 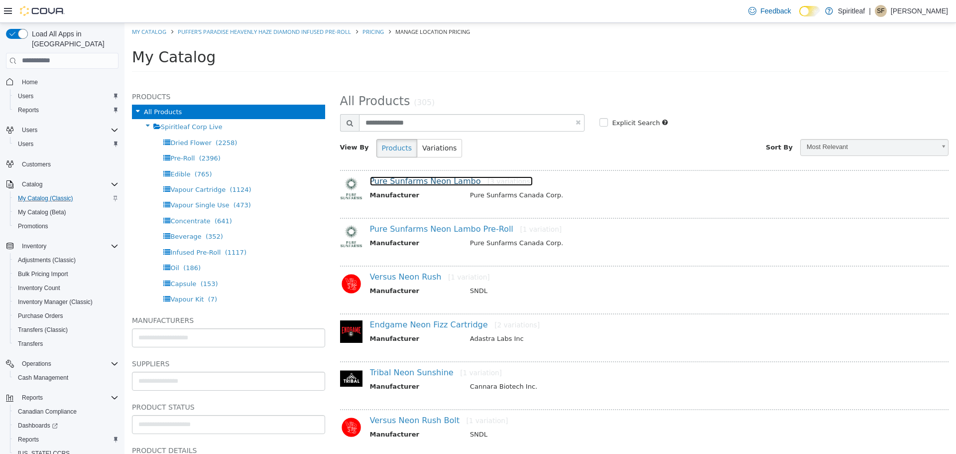 What do you see at coordinates (47, 260) in the screenshot?
I see `a: Adjustments (Classic)` at bounding box center [47, 260].